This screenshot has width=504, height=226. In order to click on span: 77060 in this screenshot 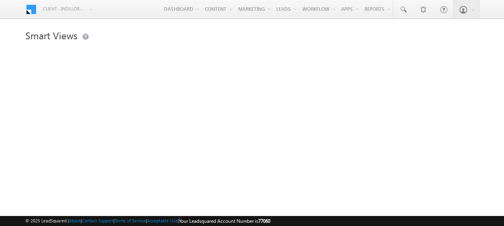, I will do `click(264, 221)`.